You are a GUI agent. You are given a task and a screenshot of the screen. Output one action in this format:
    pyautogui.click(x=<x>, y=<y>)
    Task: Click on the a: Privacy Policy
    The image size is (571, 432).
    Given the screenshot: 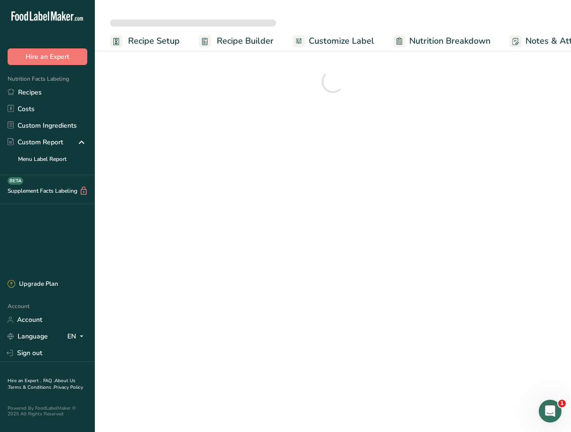 What is the action you would take?
    pyautogui.click(x=68, y=387)
    